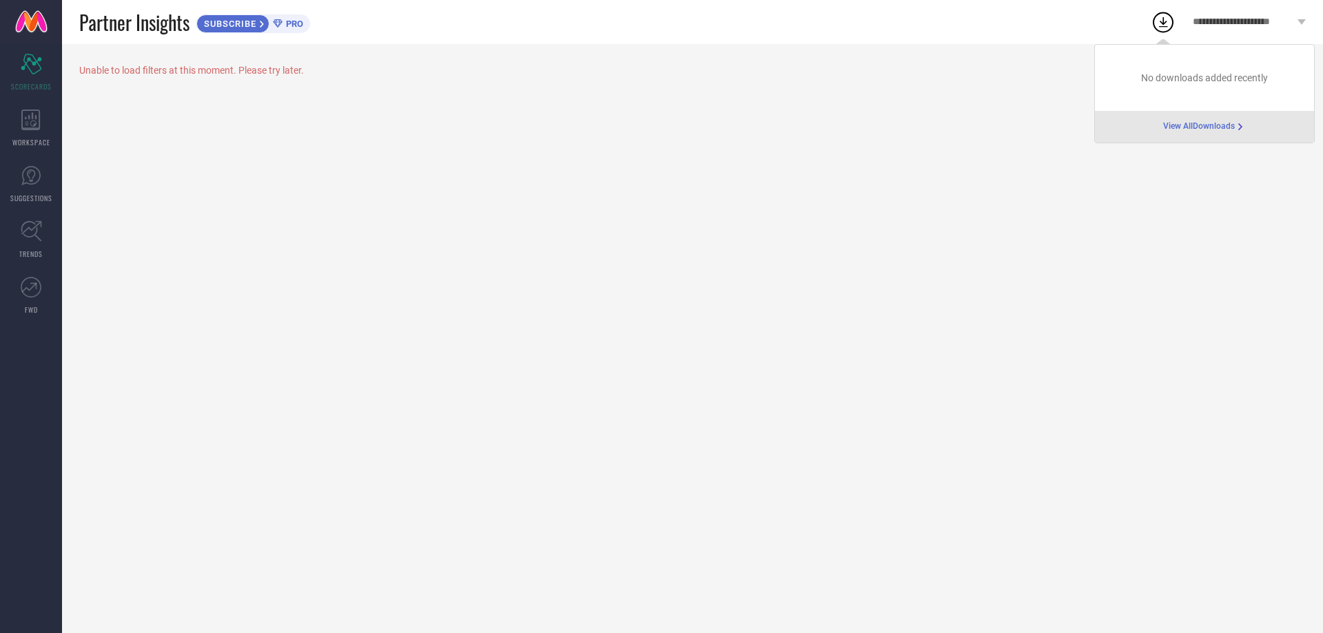  What do you see at coordinates (253, 22) in the screenshot?
I see `a: SUBSCRIBEPRO` at bounding box center [253, 22].